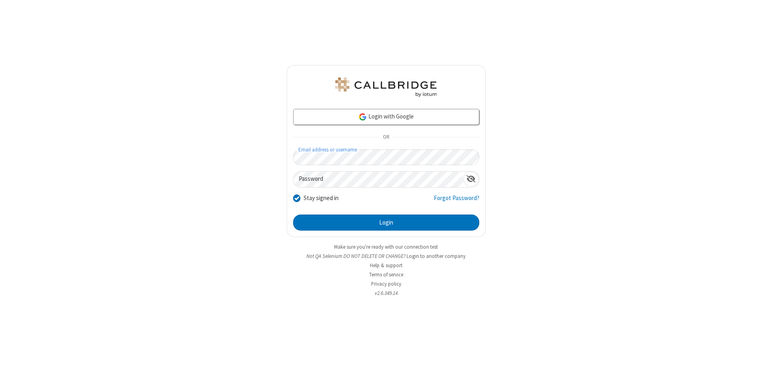 This screenshot has width=772, height=368. Describe the element at coordinates (378, 179) in the screenshot. I see `input: Password` at that location.